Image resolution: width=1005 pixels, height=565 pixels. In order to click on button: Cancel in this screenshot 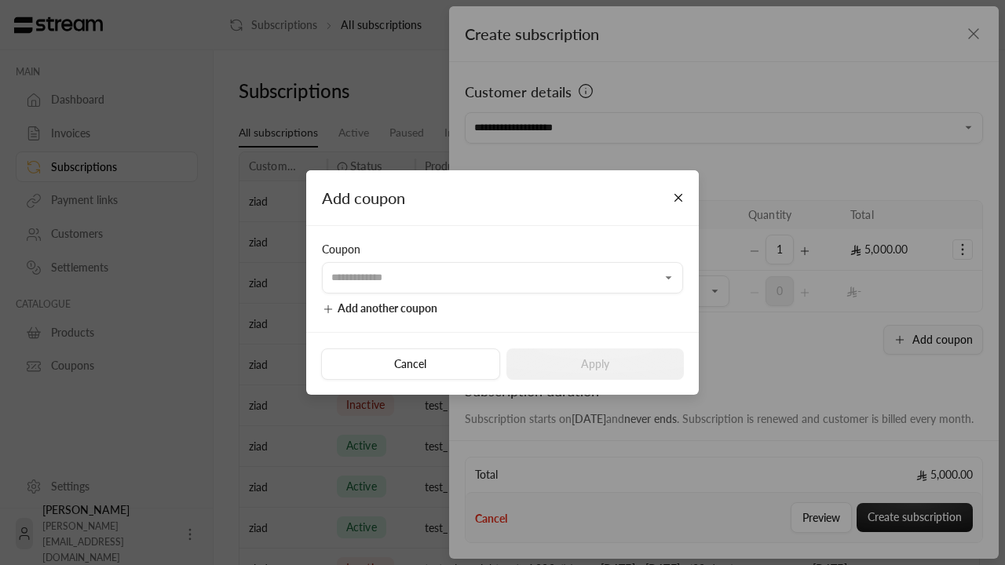, I will do `click(410, 364)`.